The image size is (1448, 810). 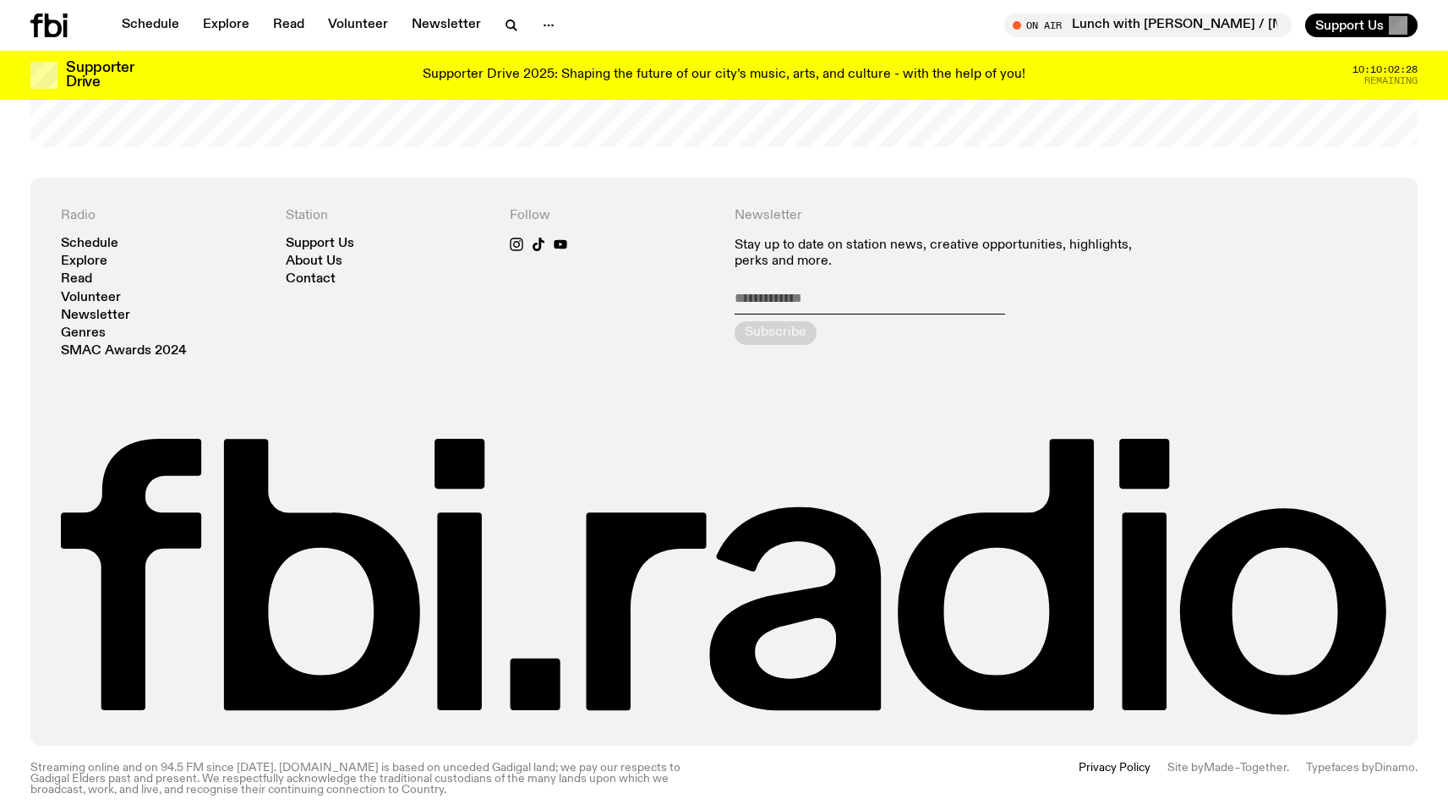 I want to click on span: Support Us, so click(x=1349, y=25).